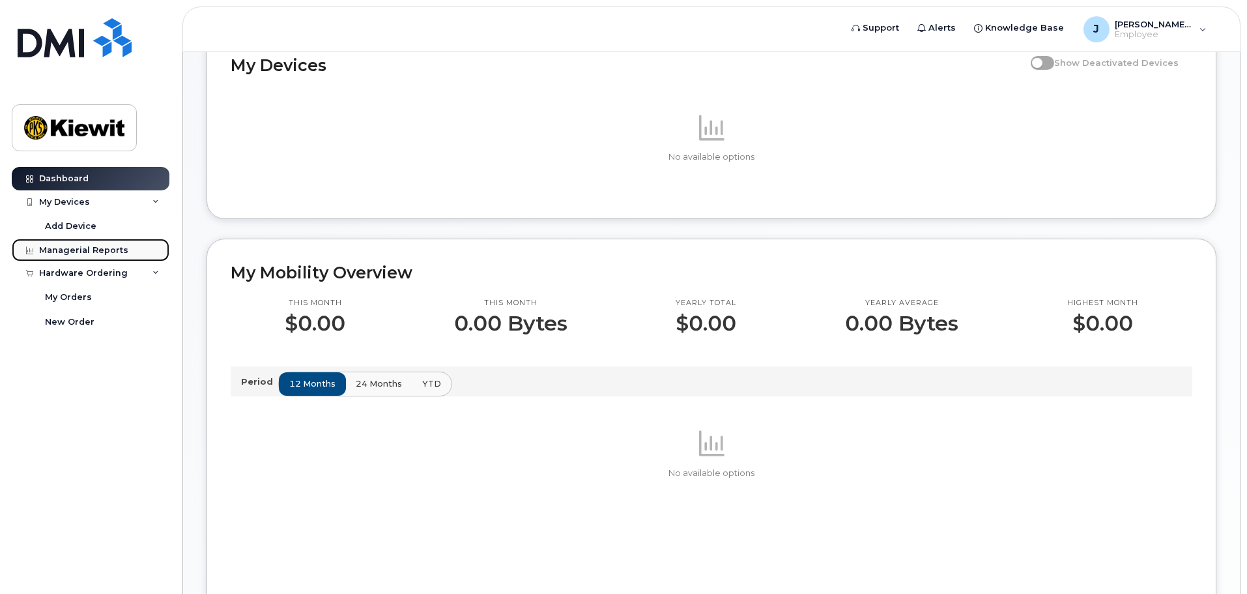  Describe the element at coordinates (1116, 63) in the screenshot. I see `span: Show Deactivated Devices` at that location.